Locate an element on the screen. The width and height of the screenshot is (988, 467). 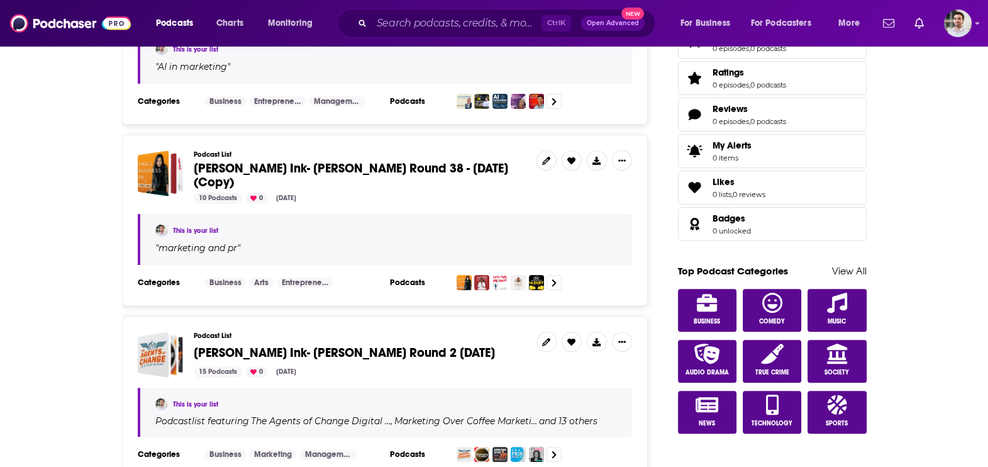
img: Marketing Over Coffee Marketing Podcast is located at coordinates (482, 454).